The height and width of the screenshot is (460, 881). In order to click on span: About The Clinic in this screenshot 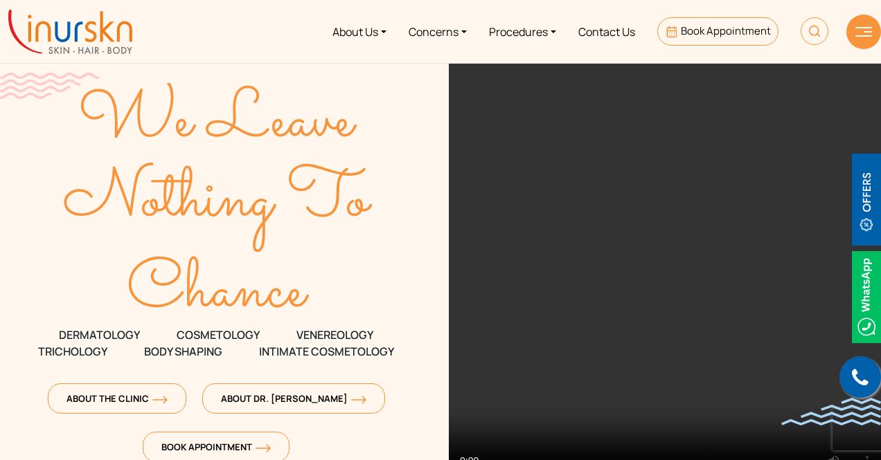, I will do `click(117, 399)`.